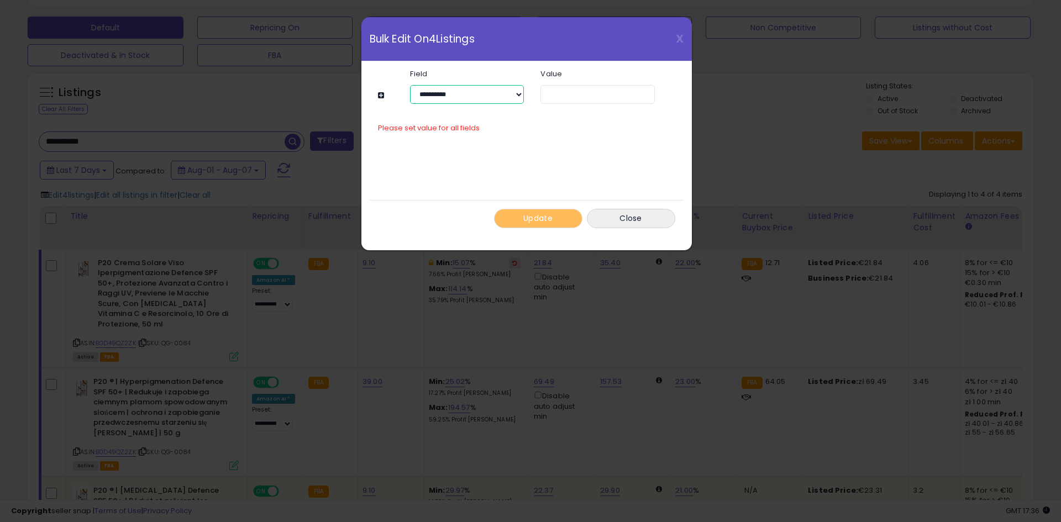 The width and height of the screenshot is (1061, 522). What do you see at coordinates (538, 218) in the screenshot?
I see `span: Update` at bounding box center [538, 218].